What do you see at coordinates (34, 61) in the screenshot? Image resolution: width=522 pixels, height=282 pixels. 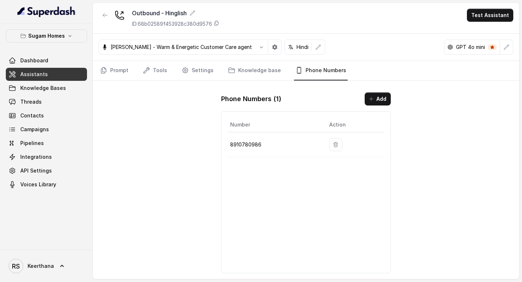 I see `span: Dashboard` at bounding box center [34, 61].